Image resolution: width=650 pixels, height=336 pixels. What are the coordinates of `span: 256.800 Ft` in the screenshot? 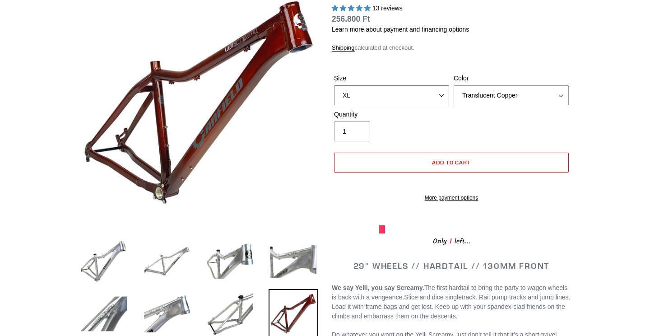 It's located at (351, 19).